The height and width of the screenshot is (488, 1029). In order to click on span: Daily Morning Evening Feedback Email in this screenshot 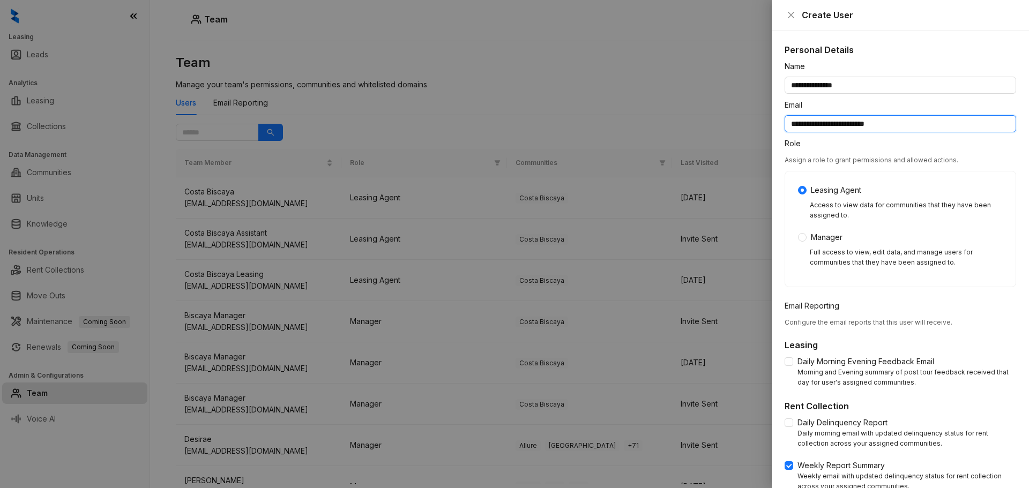, I will do `click(865, 362)`.